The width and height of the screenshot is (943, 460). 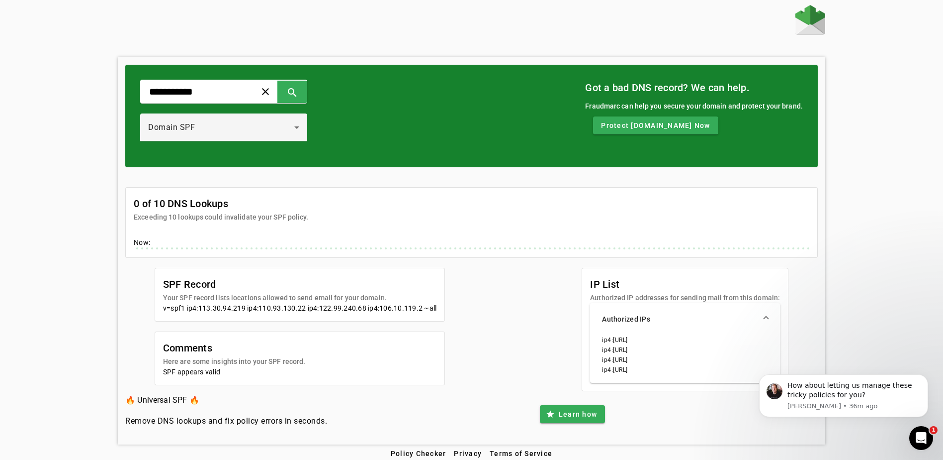 I want to click on span: Domain SPF, so click(x=172, y=127).